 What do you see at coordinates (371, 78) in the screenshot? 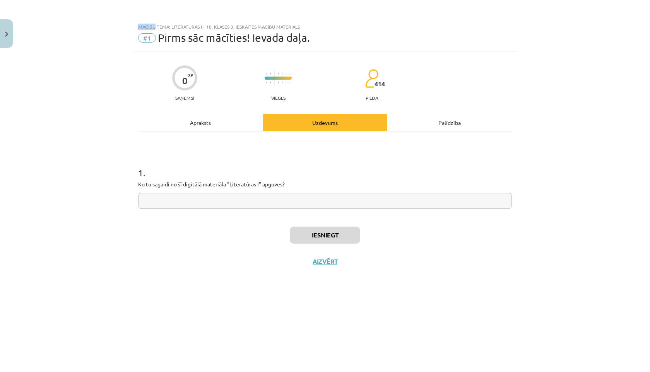
I see `img: students-c634bb4e5e11cddfef0936a35e636f08e4e9abd3cc4e673bd6f9a4125e45ecb1.svg` at bounding box center [371, 78].